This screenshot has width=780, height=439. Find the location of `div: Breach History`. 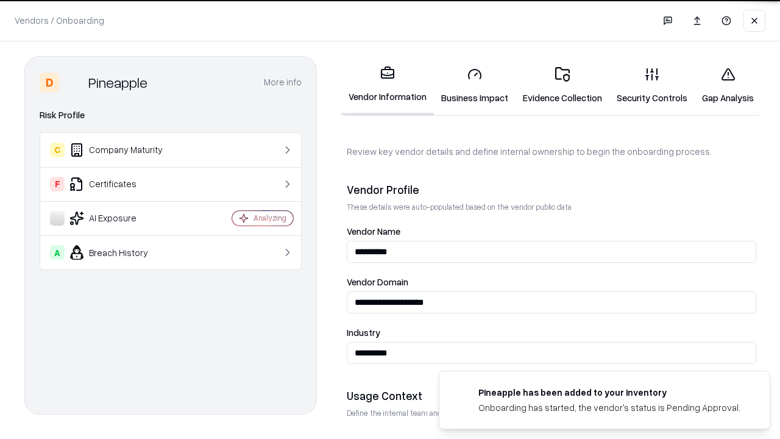

div: Breach History is located at coordinates (122, 252).